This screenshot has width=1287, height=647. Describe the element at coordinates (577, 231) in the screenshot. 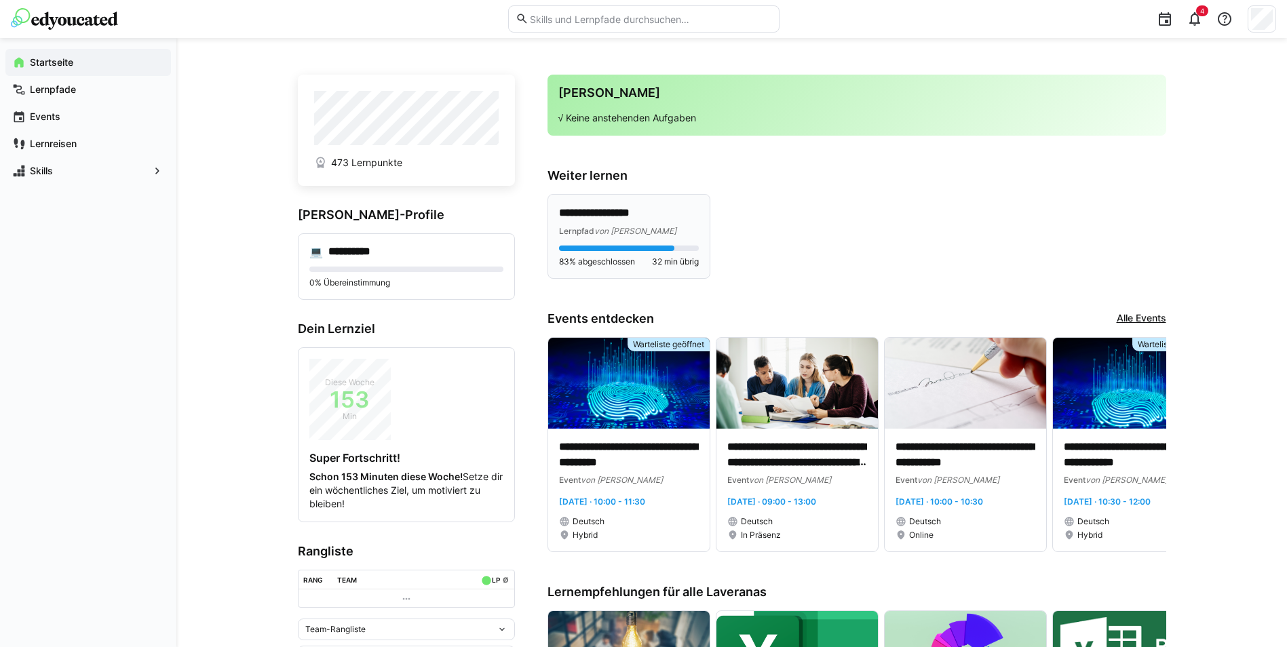

I see `span: Lernpfad` at that location.